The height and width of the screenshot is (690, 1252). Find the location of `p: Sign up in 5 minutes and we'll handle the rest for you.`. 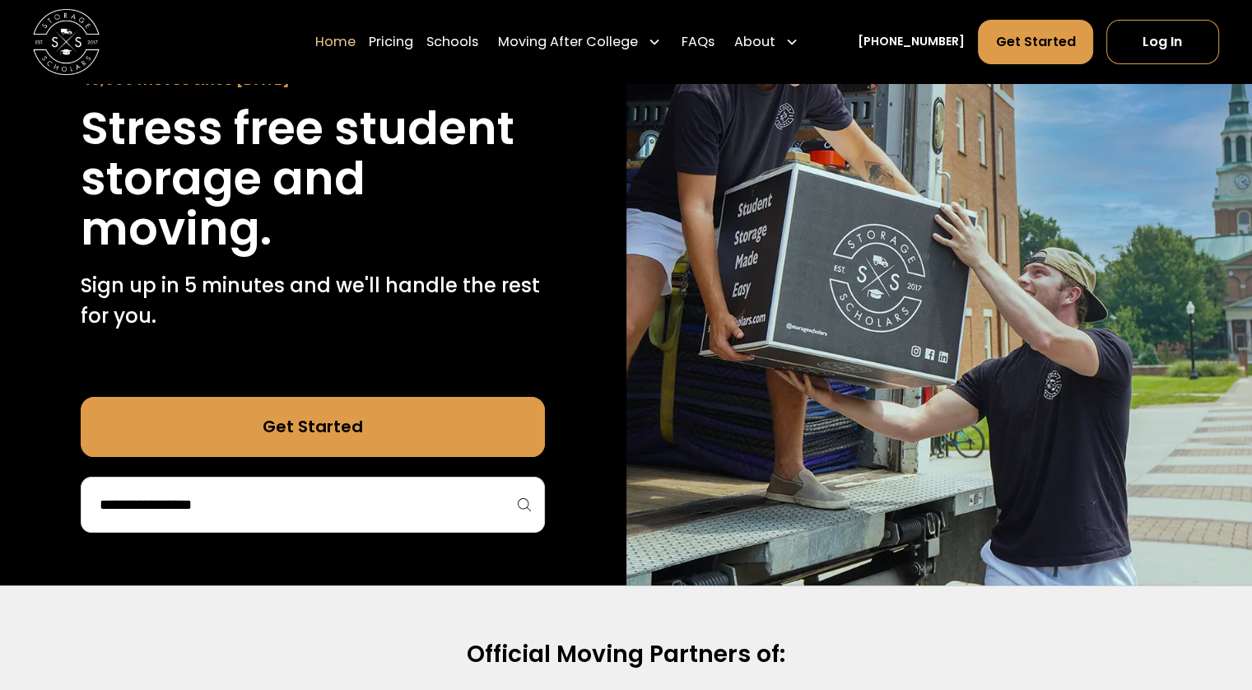

p: Sign up in 5 minutes and we'll handle the rest for you. is located at coordinates (313, 301).